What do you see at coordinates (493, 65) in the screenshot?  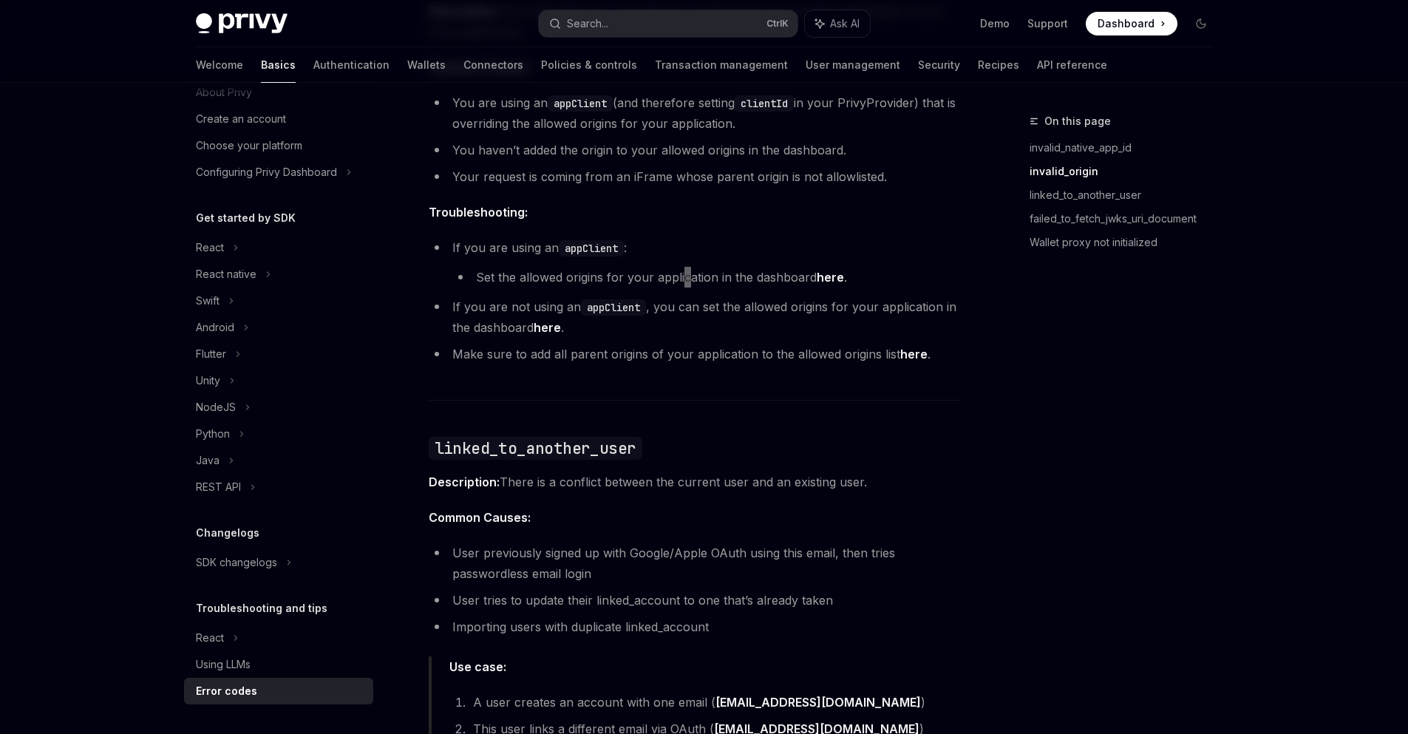 I see `a: Connectors` at bounding box center [493, 65].